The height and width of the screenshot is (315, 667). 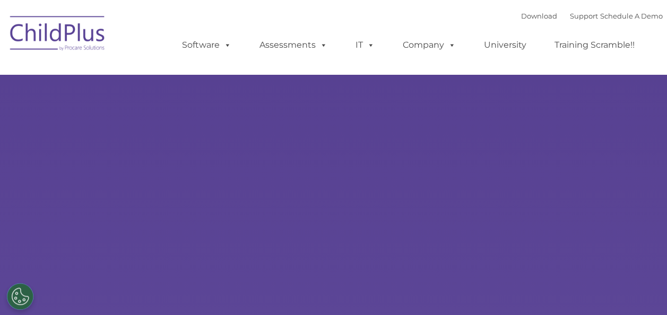 What do you see at coordinates (505, 45) in the screenshot?
I see `a: University` at bounding box center [505, 45].